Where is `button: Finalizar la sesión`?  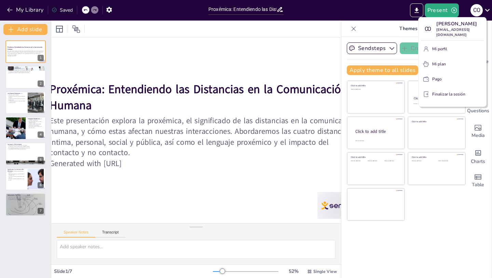 button: Finalizar la sesión is located at coordinates (453, 94).